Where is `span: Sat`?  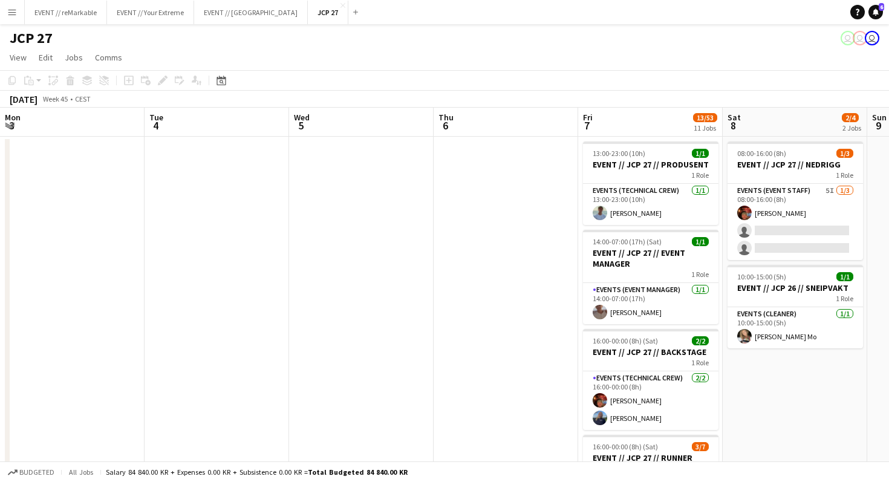 span: Sat is located at coordinates (734, 117).